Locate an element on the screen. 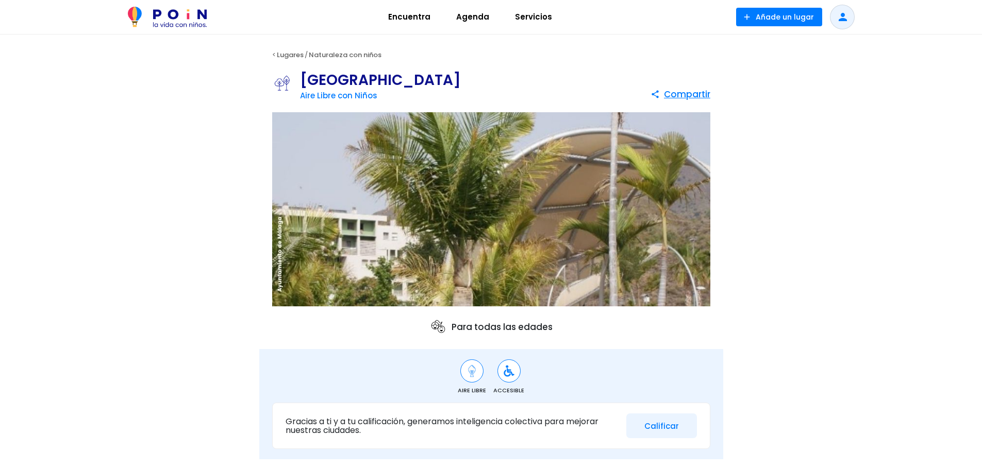 The width and height of the screenshot is (982, 469). a: Servicios is located at coordinates (533, 17).